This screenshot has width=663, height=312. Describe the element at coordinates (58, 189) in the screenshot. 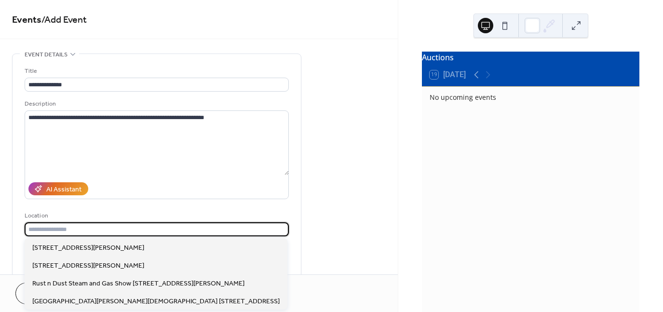

I see `button: AI Assistant` at that location.